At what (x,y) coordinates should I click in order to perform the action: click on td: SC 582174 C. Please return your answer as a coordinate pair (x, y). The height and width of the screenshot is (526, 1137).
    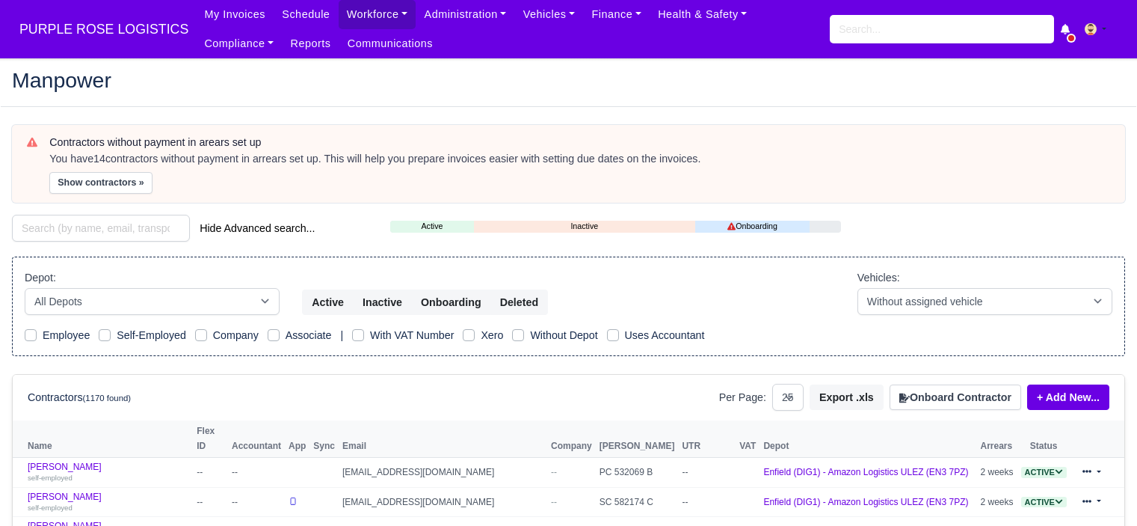
    Looking at the image, I should click on (637, 502).